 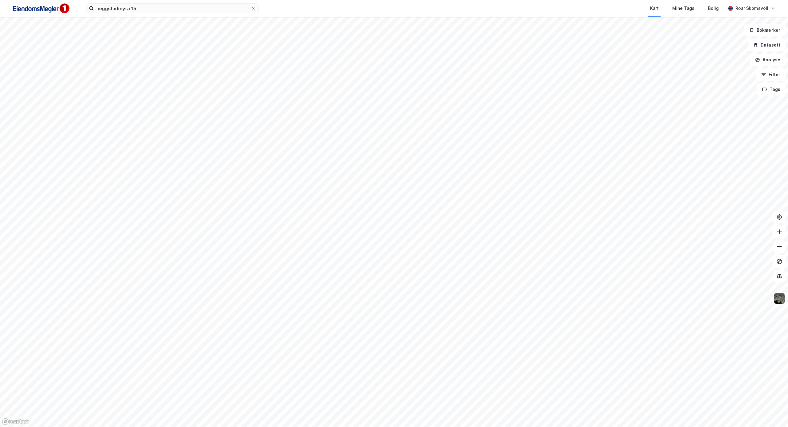 I want to click on div: Mine Tags, so click(x=684, y=8).